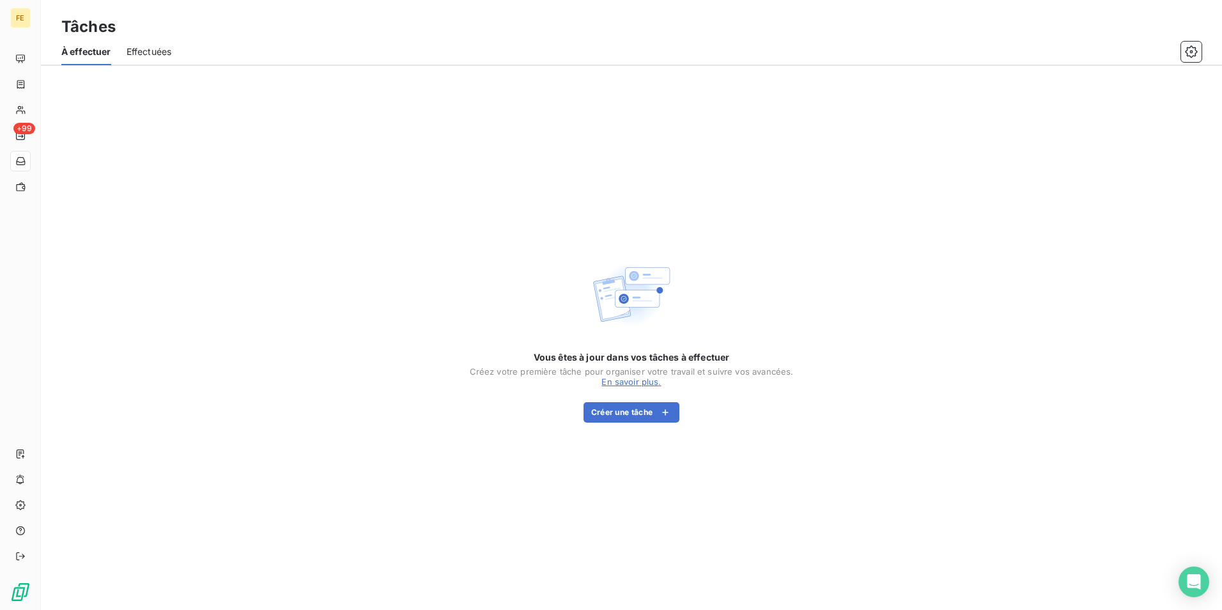 The width and height of the screenshot is (1222, 610). What do you see at coordinates (20, 592) in the screenshot?
I see `img: Logo LeanPay` at bounding box center [20, 592].